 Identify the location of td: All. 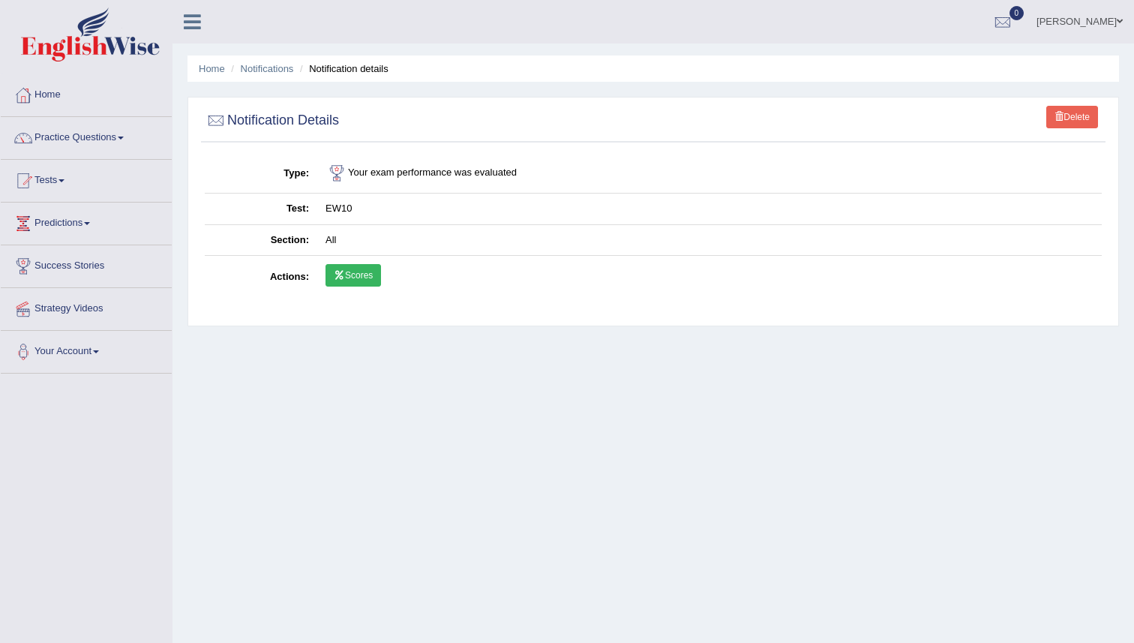
(709, 240).